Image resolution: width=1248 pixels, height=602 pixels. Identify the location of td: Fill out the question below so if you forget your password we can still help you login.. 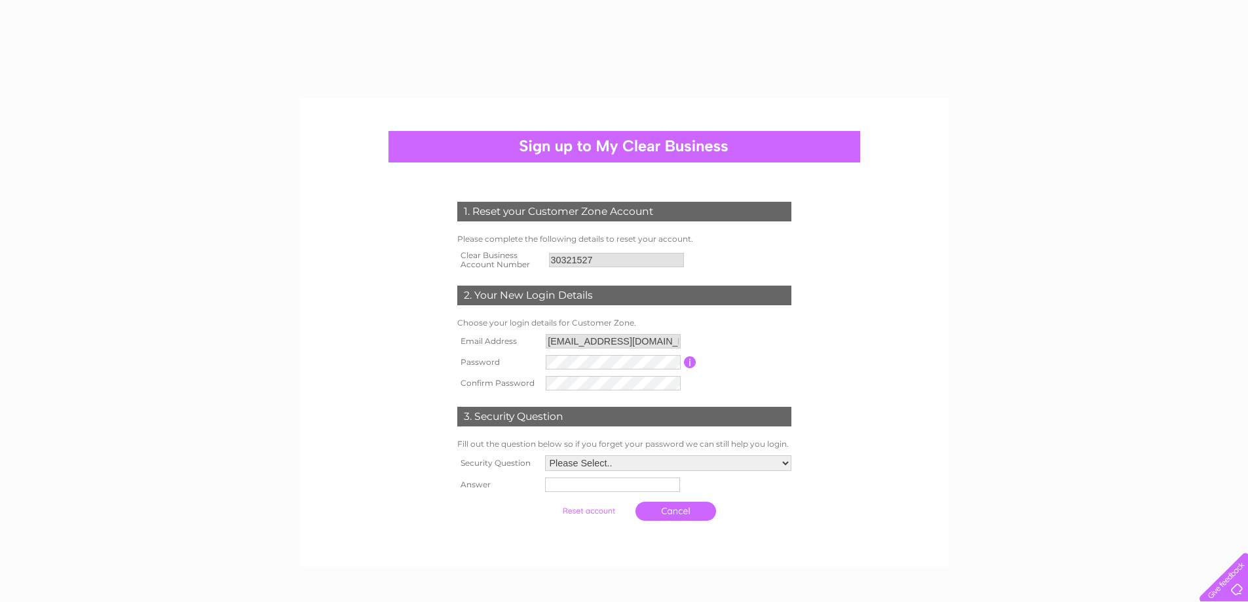
(624, 444).